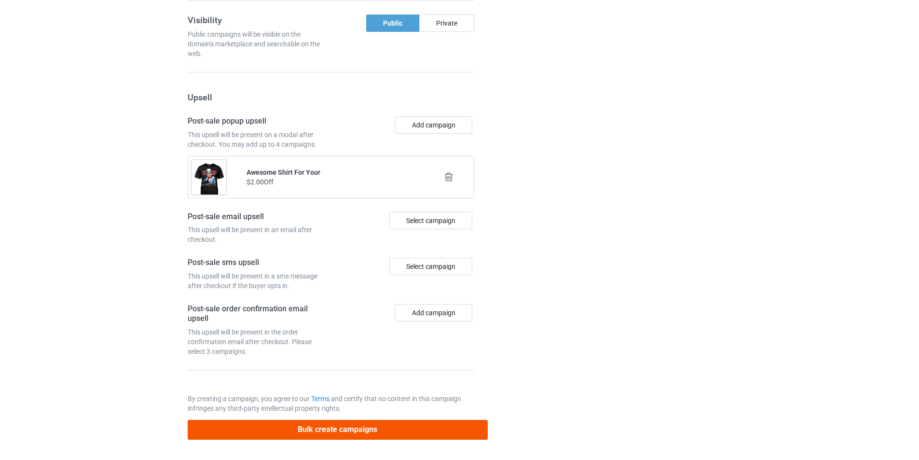 The width and height of the screenshot is (919, 460). I want to click on h3: Upsell, so click(331, 97).